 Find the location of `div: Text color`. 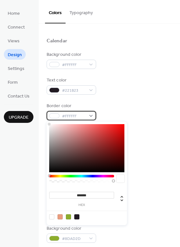

div: Text color is located at coordinates (71, 80).